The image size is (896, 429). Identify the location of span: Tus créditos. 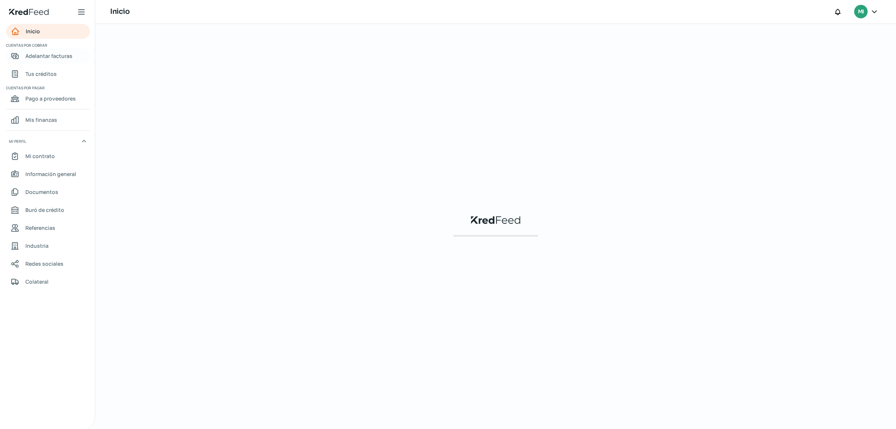
(41, 74).